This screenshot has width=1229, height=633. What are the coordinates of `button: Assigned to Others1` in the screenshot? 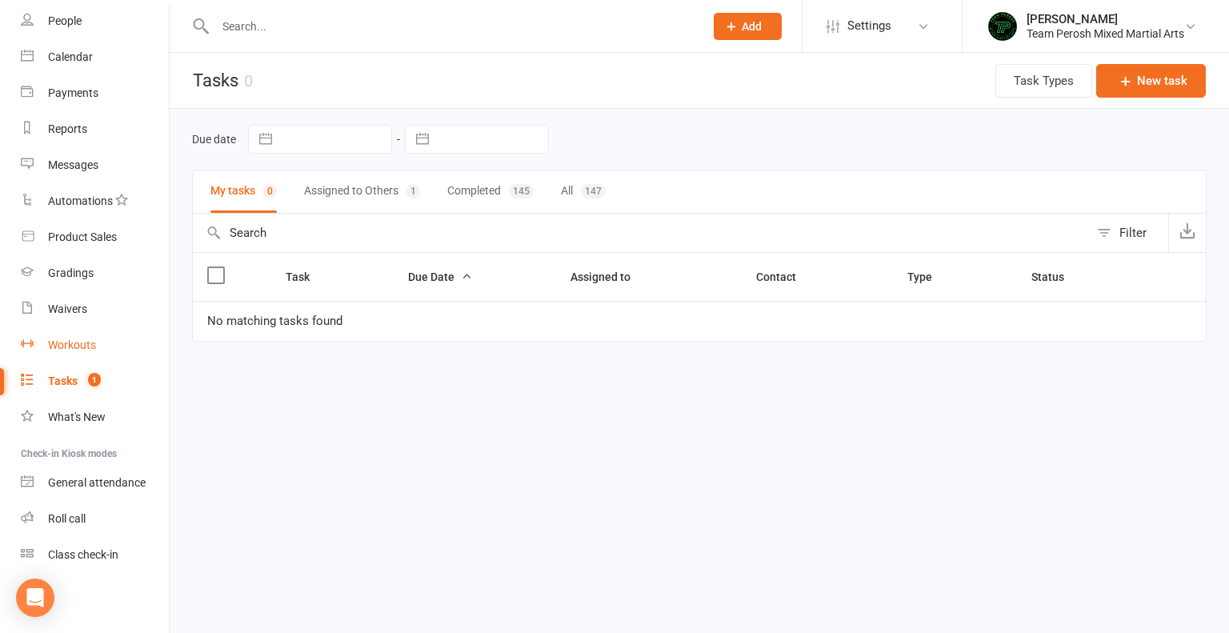 It's located at (362, 191).